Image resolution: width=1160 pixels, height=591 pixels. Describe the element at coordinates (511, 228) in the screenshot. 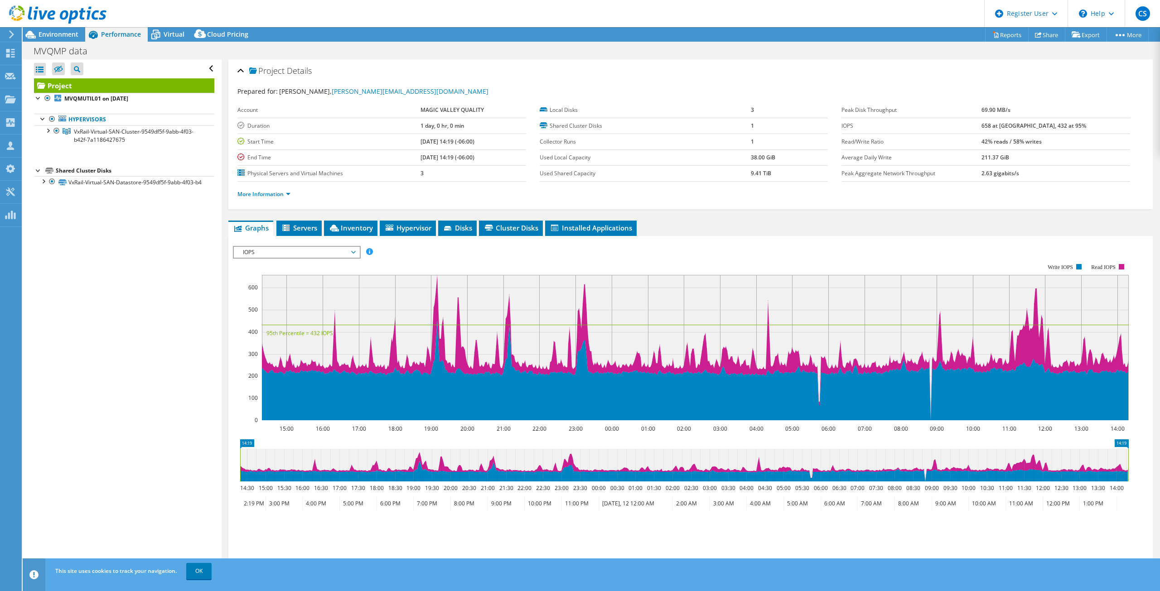

I see `span: Cluster Disks` at that location.